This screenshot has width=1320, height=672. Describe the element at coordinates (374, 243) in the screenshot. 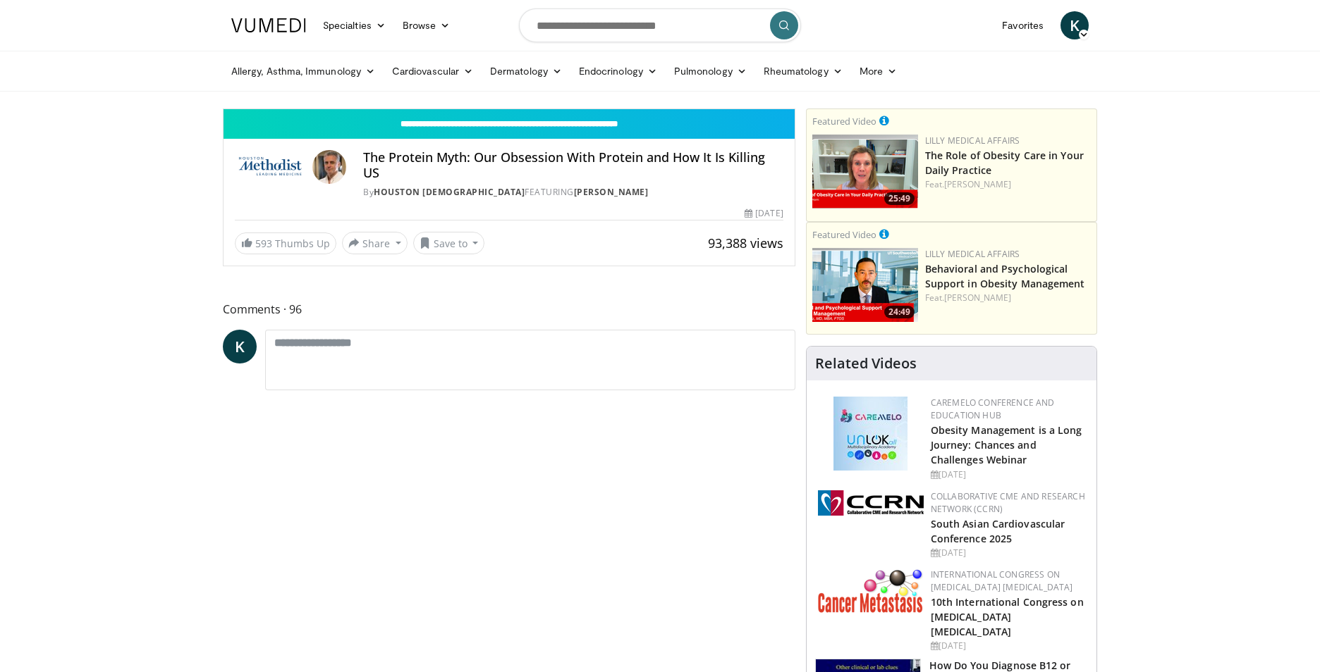

I see `button: Share` at that location.